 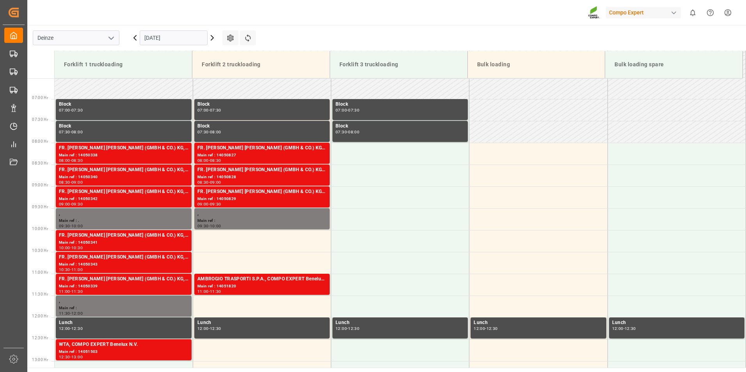 What do you see at coordinates (215, 226) in the screenshot?
I see `div: 10:00` at bounding box center [215, 226].